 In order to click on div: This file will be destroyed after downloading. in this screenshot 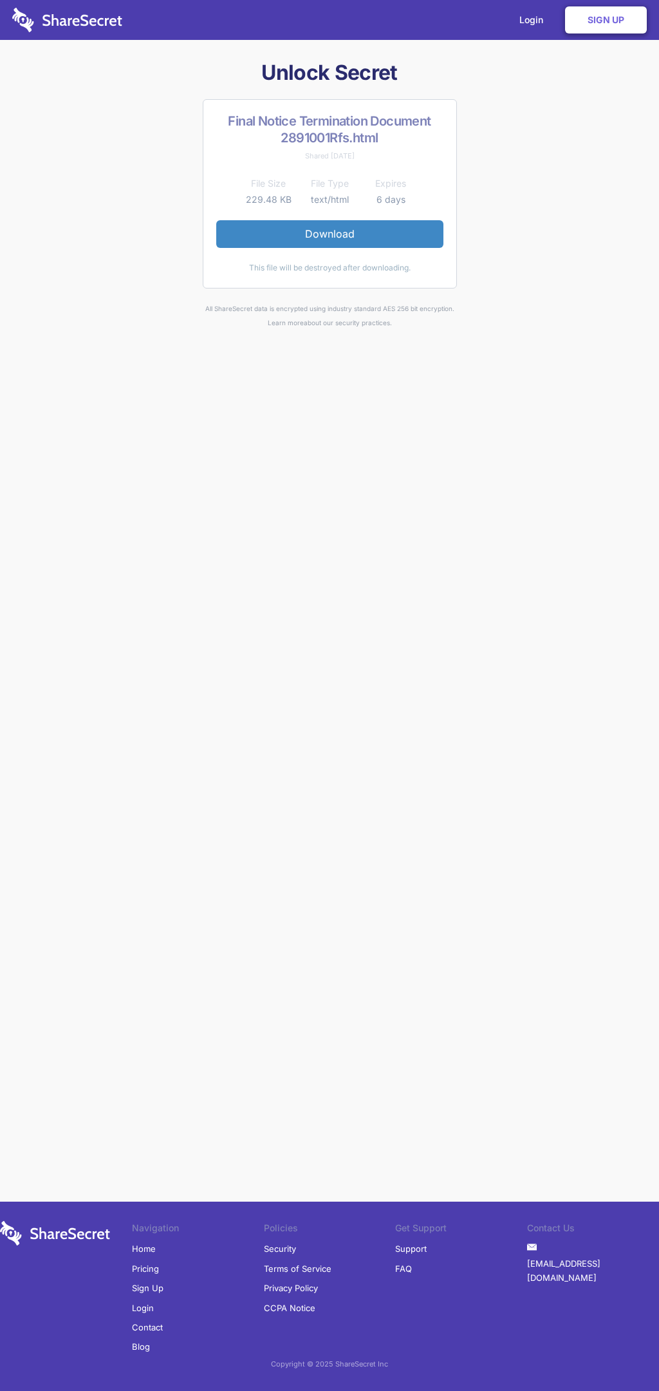, I will do `click(330, 268)`.